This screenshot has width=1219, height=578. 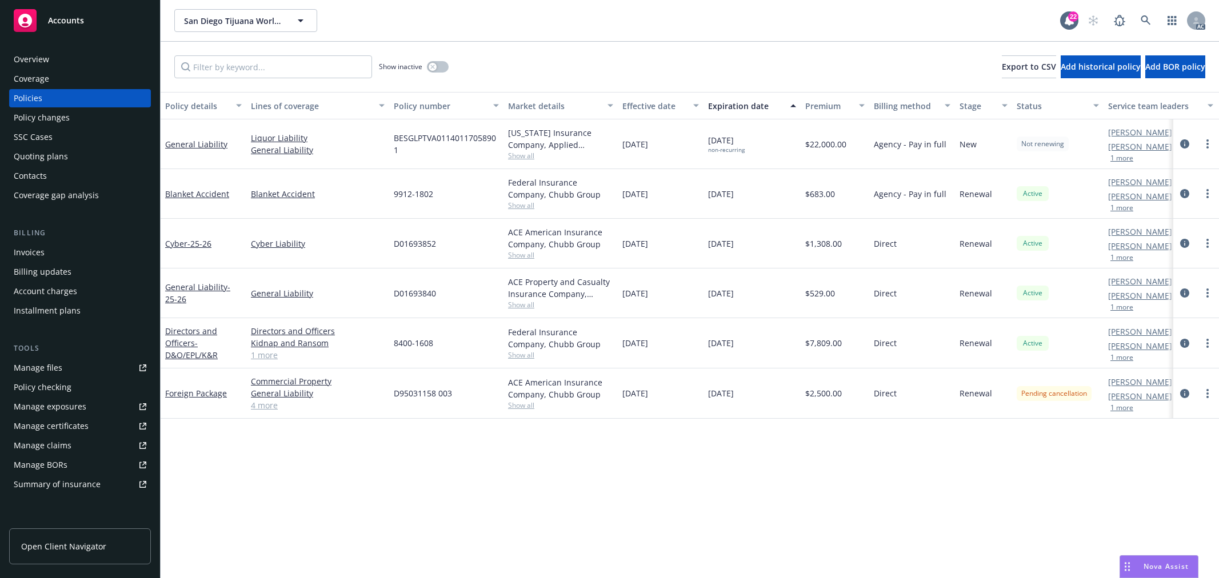 What do you see at coordinates (80, 21) in the screenshot?
I see `a: Accounts` at bounding box center [80, 21].